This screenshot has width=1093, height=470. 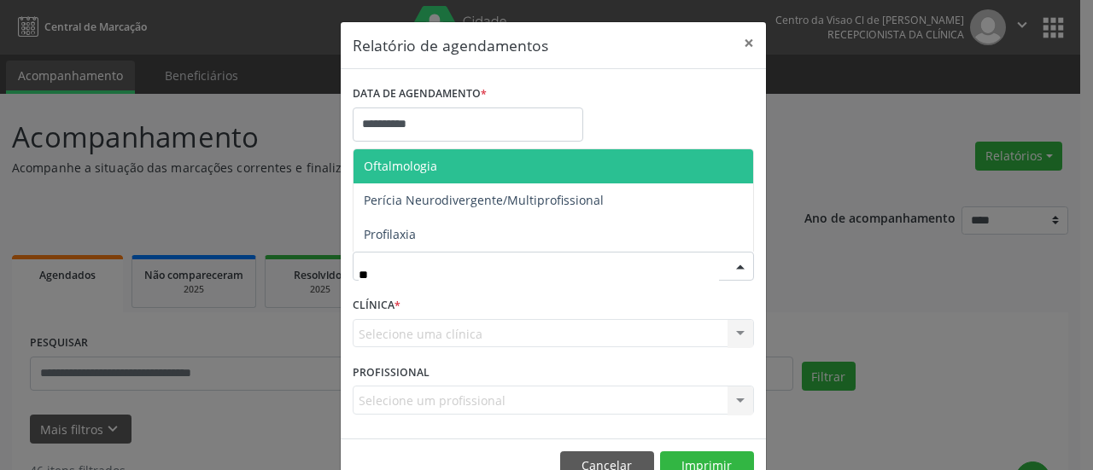 I want to click on label: CLÍNICA, so click(x=377, y=306).